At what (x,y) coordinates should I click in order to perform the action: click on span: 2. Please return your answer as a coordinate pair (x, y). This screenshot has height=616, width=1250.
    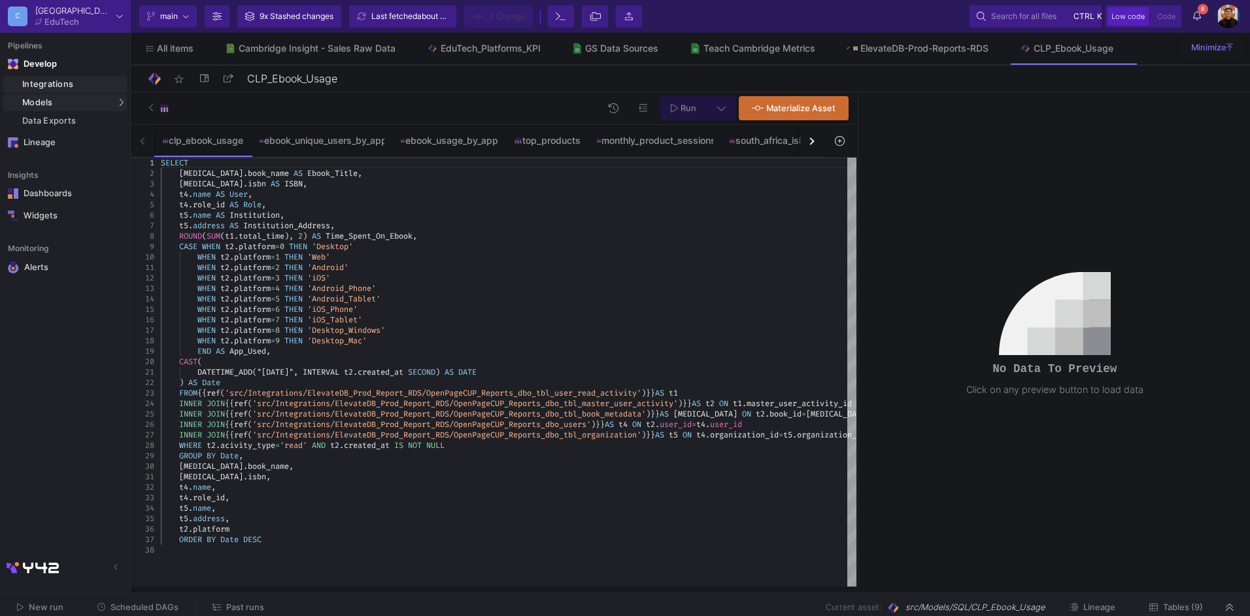
    Looking at the image, I should click on (300, 236).